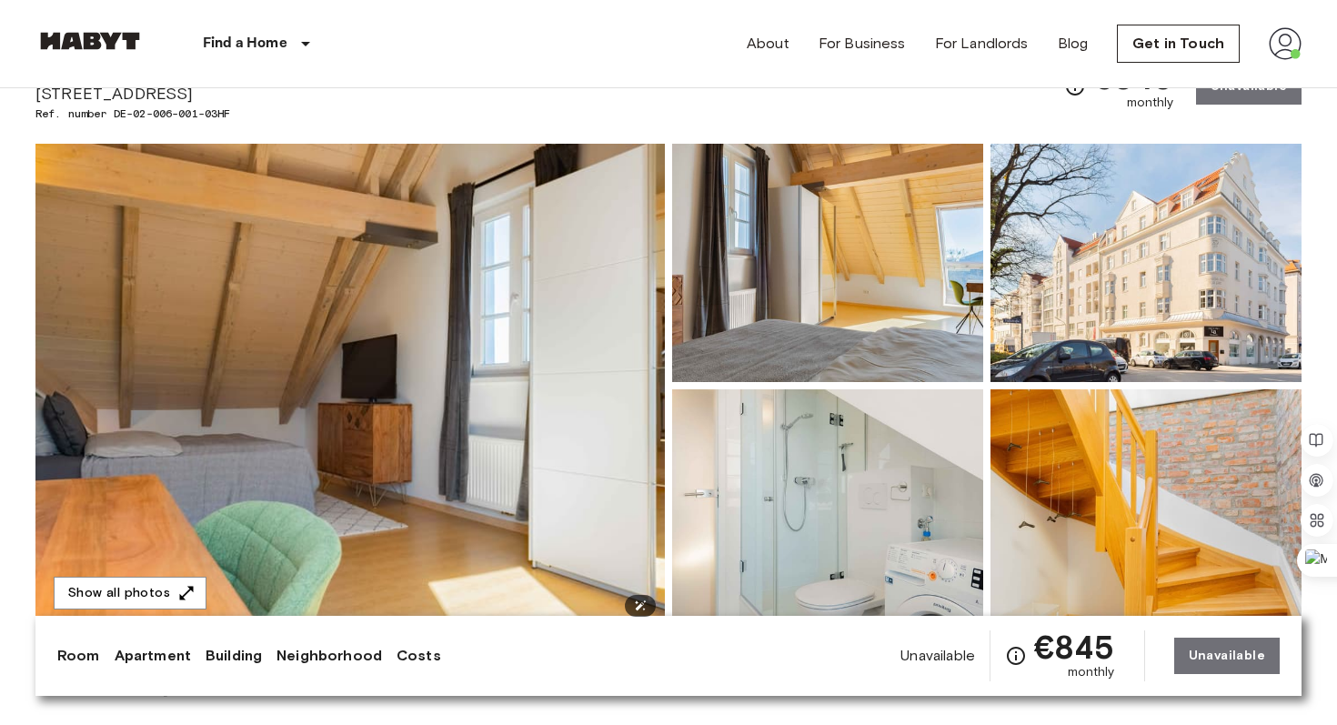  Describe the element at coordinates (78, 656) in the screenshot. I see `a: Room` at that location.